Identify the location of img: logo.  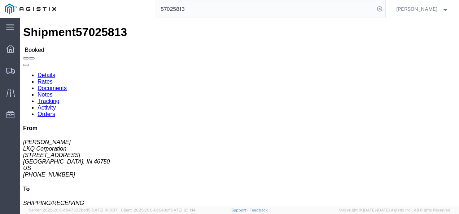
(31, 9).